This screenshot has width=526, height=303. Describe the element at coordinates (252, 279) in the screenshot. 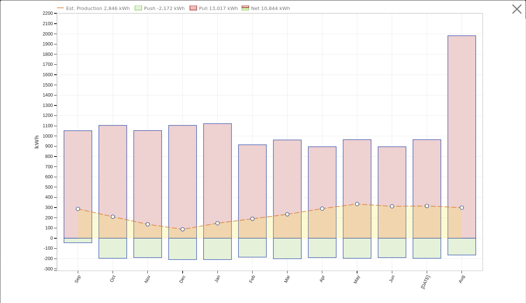

I see `text: Feb` at that location.